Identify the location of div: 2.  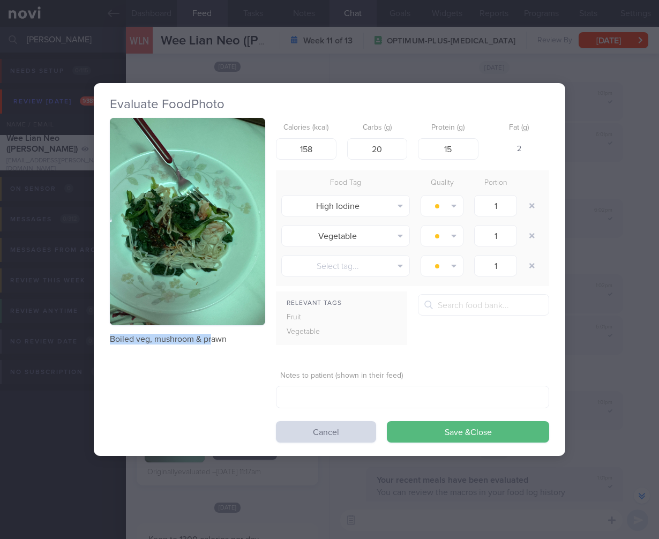
(519, 149).